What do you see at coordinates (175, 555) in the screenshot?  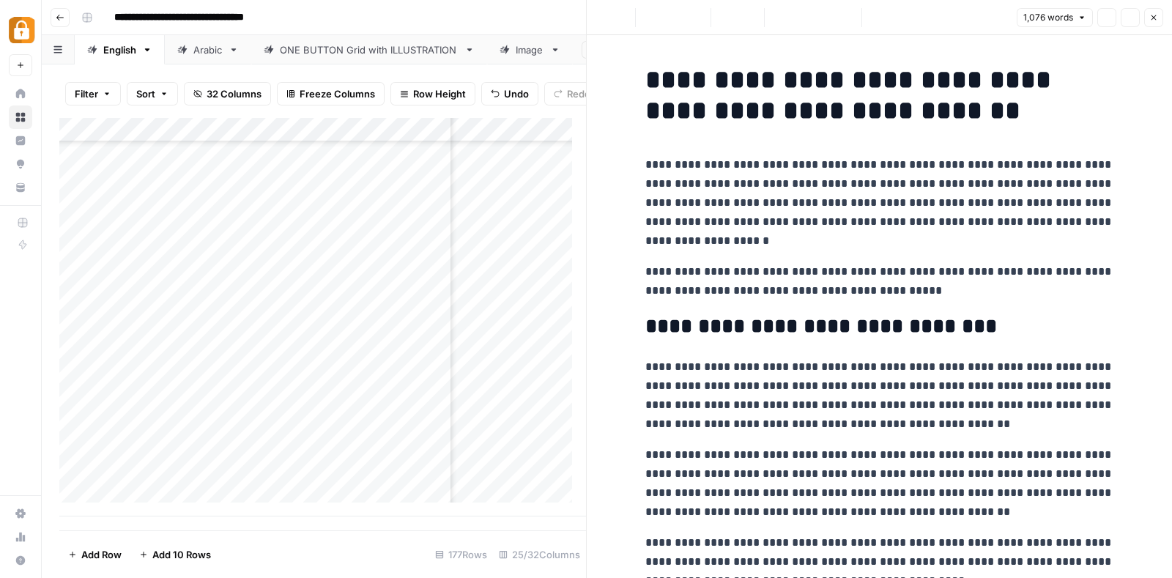 I see `button: Add 10 Rows` at bounding box center [175, 555].